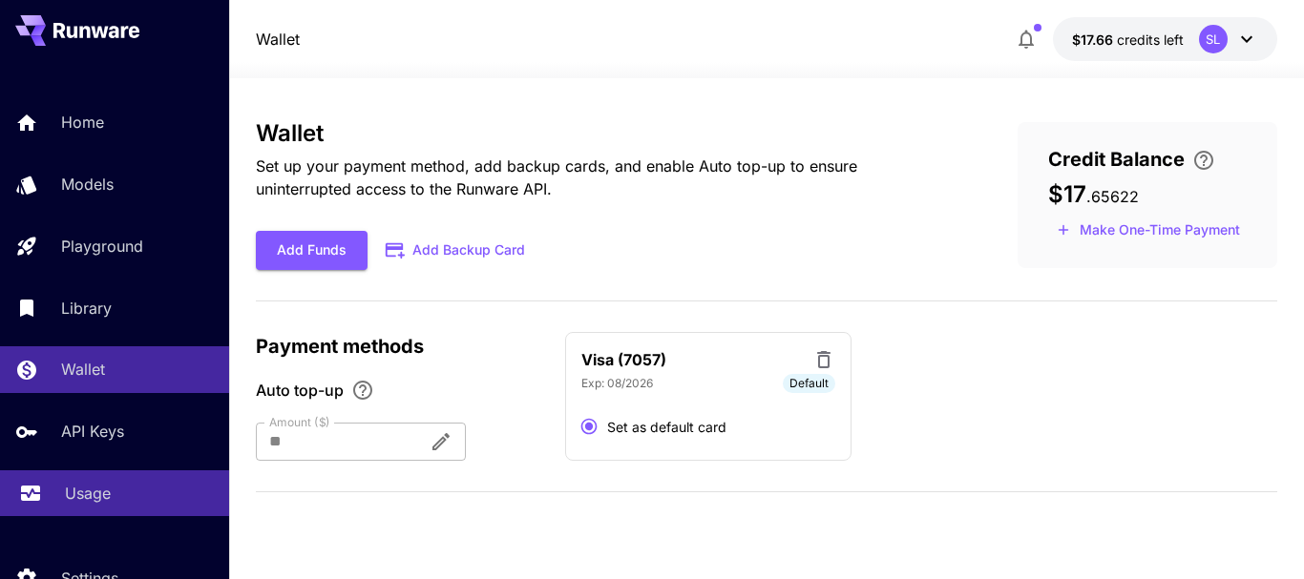 This screenshot has height=579, width=1304. What do you see at coordinates (808, 384) in the screenshot?
I see `span: Default` at bounding box center [808, 384].